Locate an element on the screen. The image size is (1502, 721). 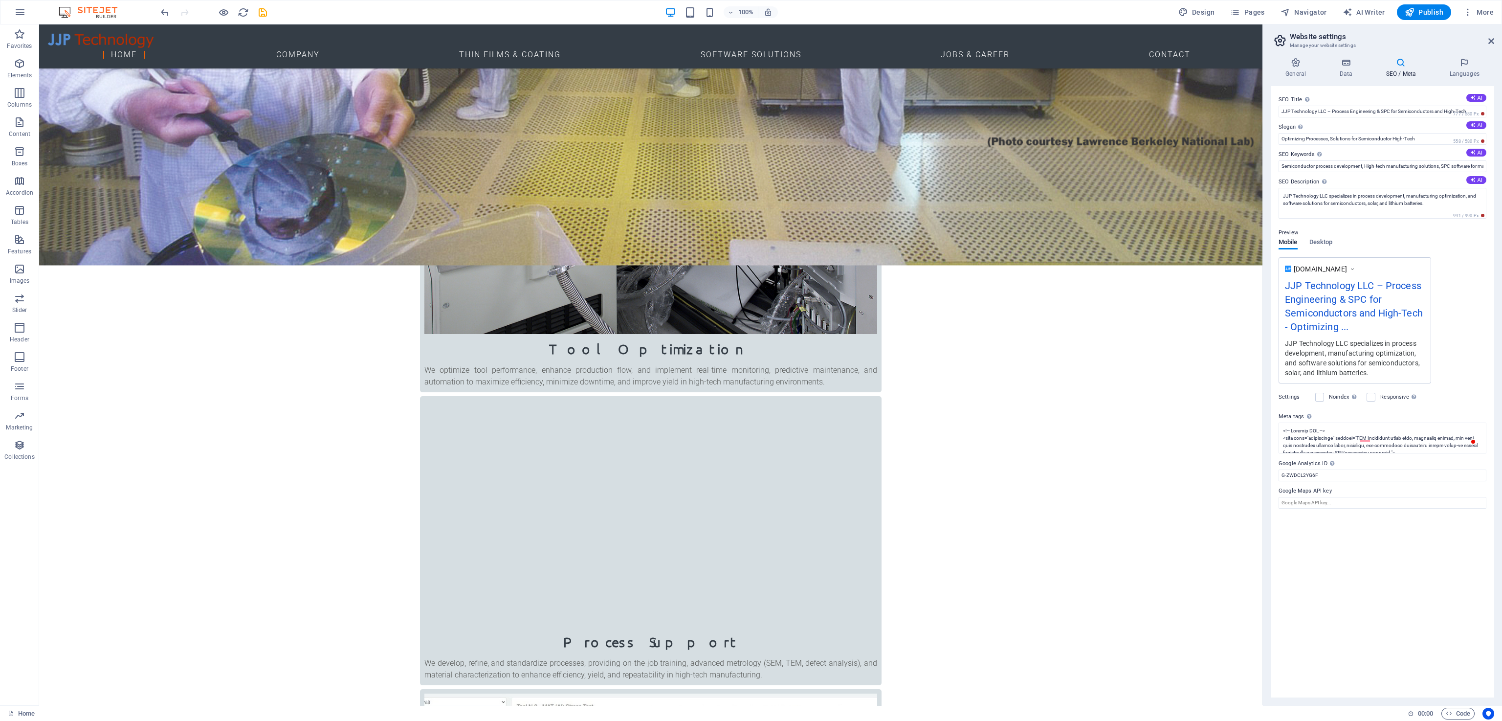
span: AI Writer is located at coordinates (1364, 12).